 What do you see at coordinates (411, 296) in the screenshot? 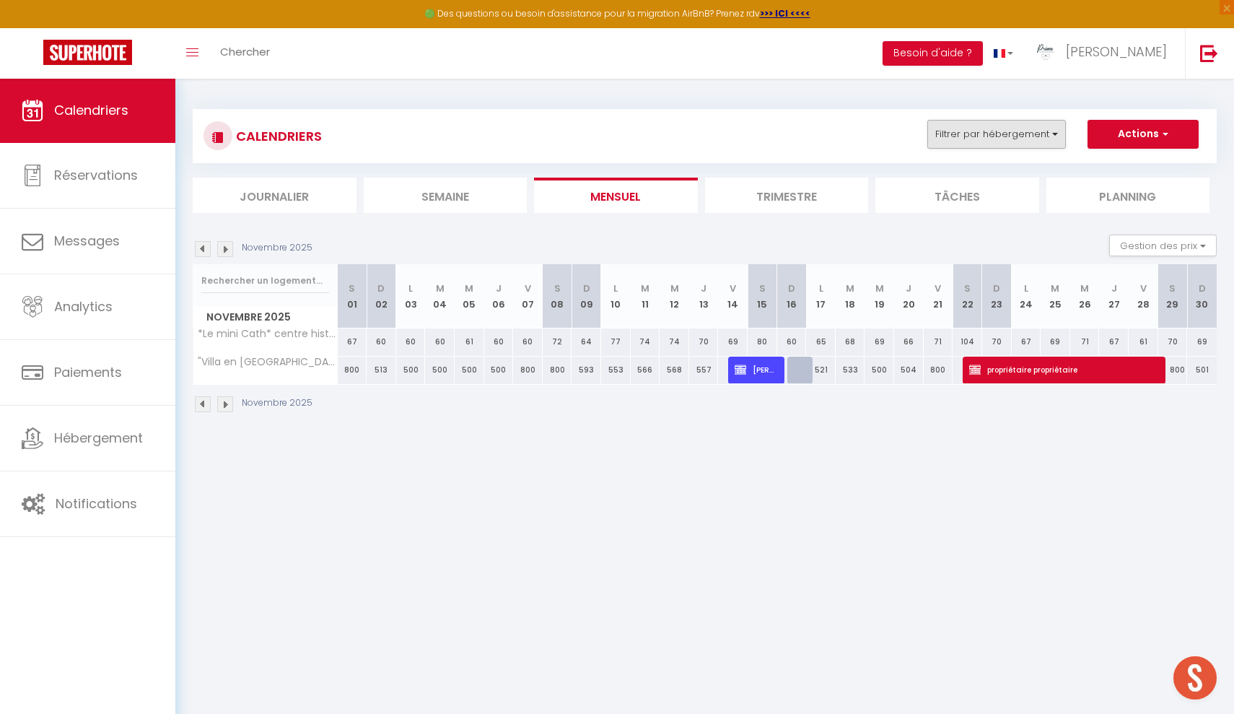
I see `th: 03` at bounding box center [411, 296].